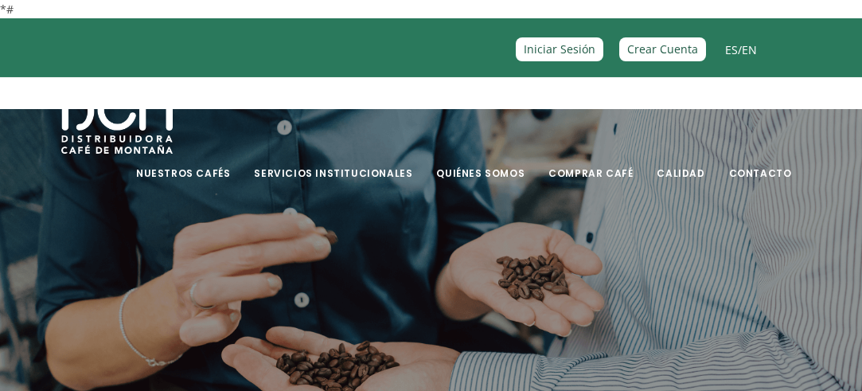  Describe the element at coordinates (590, 161) in the screenshot. I see `a: Comprar Café` at that location.